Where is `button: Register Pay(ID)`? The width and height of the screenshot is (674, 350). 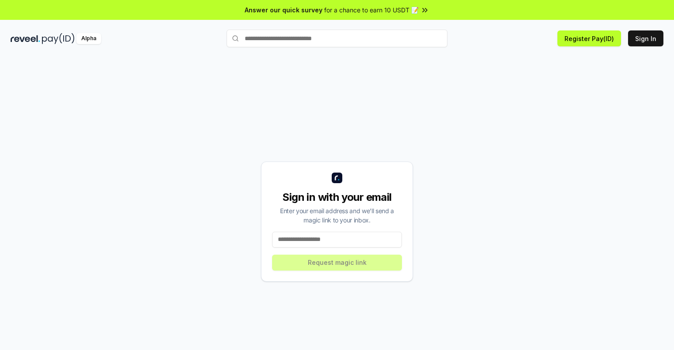
button: Register Pay(ID) is located at coordinates (589, 38).